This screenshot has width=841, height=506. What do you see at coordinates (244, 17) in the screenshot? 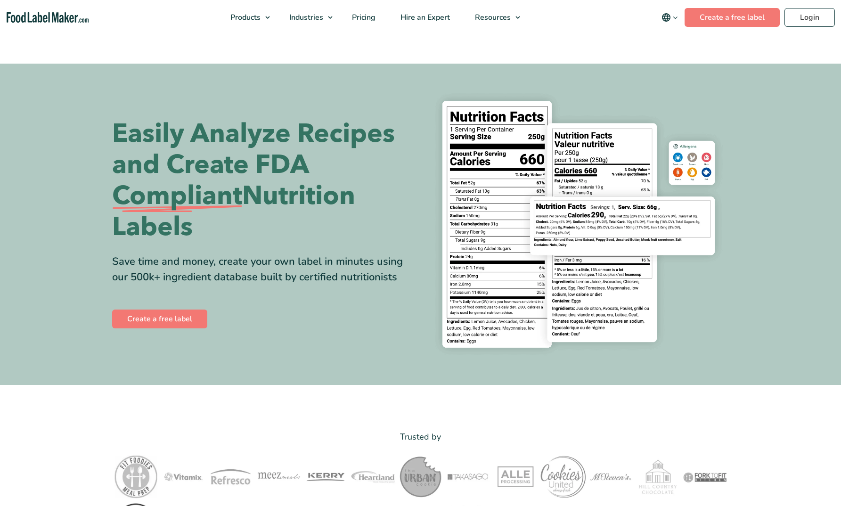
I see `span: Products` at bounding box center [244, 17].